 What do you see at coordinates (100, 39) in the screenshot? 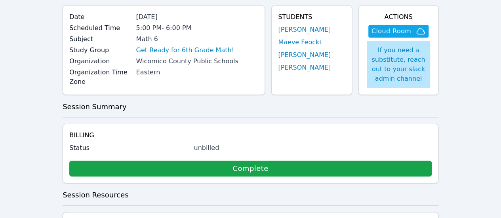
I see `label: Subject` at bounding box center [100, 39].